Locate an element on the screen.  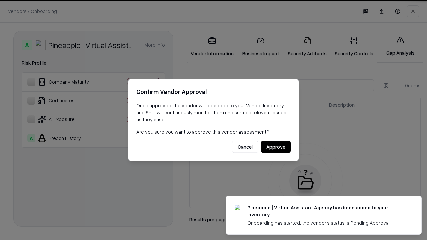
p: Once approved, the vendor will be added to your Vendor Inventory, and Shift will continuously mon... is located at coordinates (213, 112).